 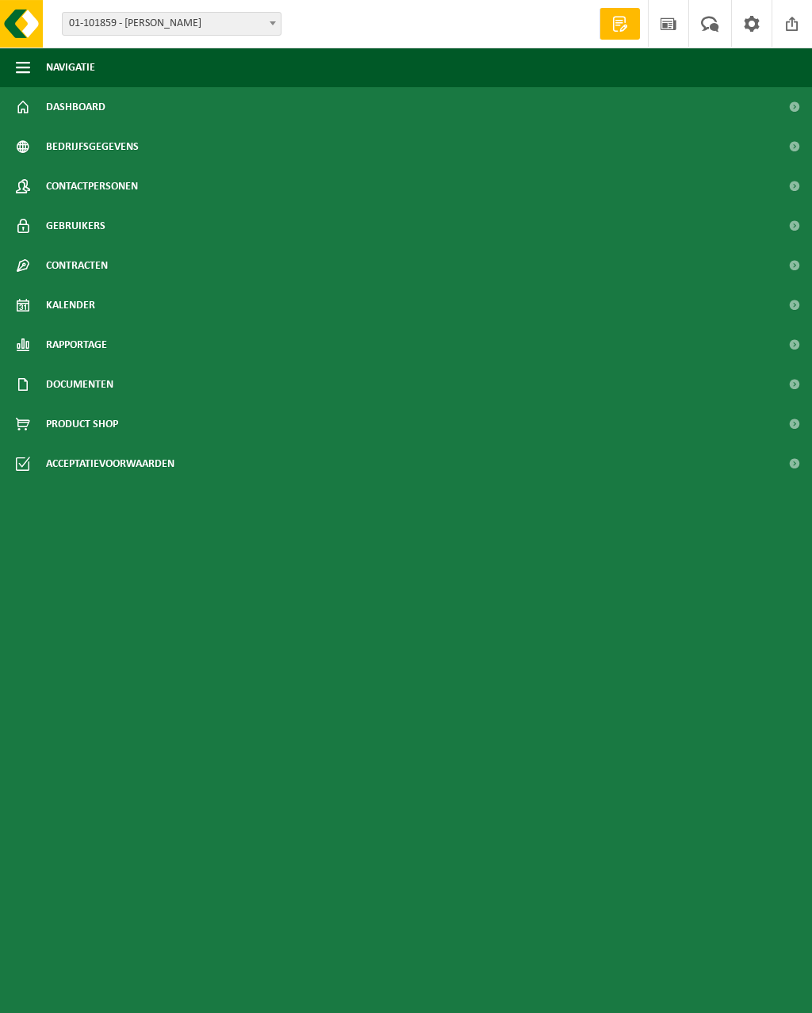 What do you see at coordinates (92, 147) in the screenshot?
I see `span: Bedrijfsgegevens` at bounding box center [92, 147].